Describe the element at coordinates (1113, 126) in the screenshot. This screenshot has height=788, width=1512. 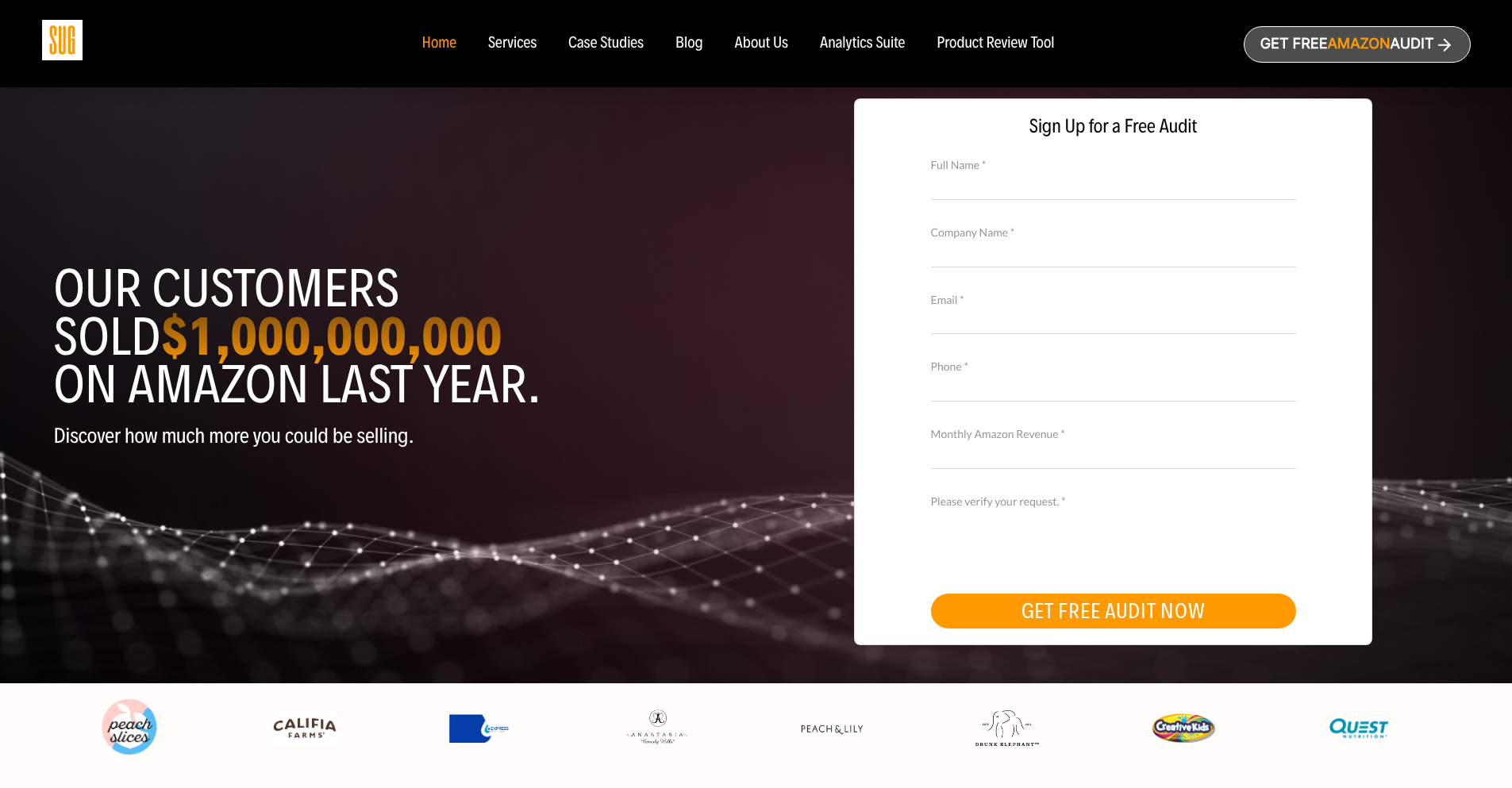
I see `span: Sign Up for a Free Audit` at that location.